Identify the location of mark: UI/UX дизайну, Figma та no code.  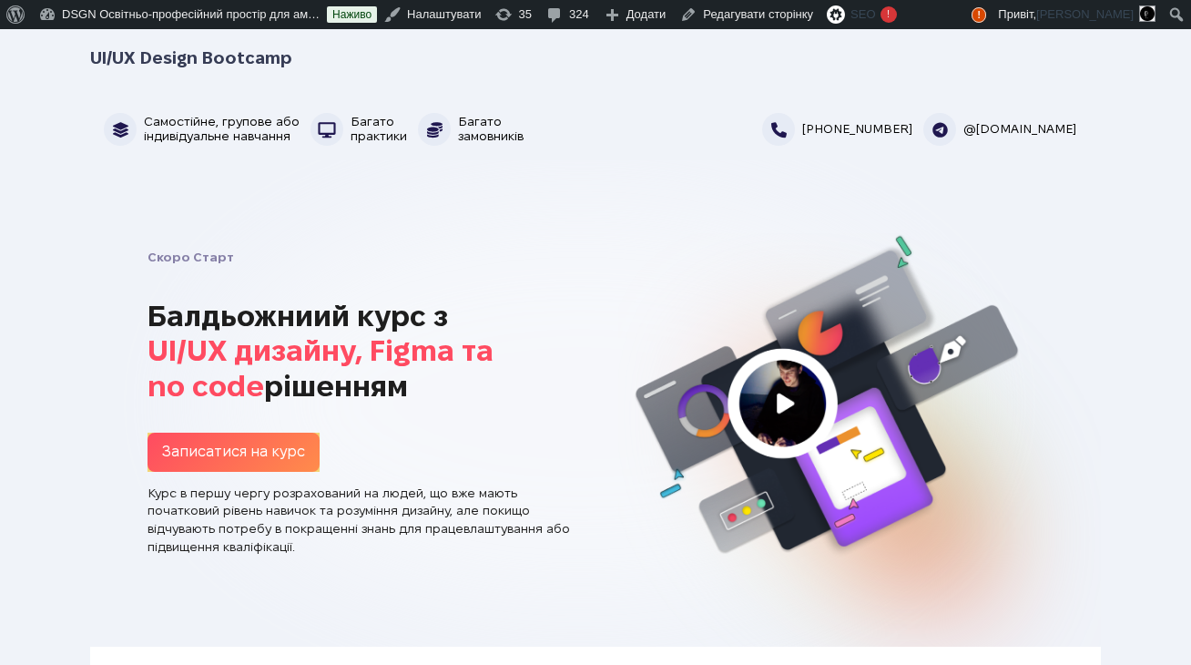
(321, 367).